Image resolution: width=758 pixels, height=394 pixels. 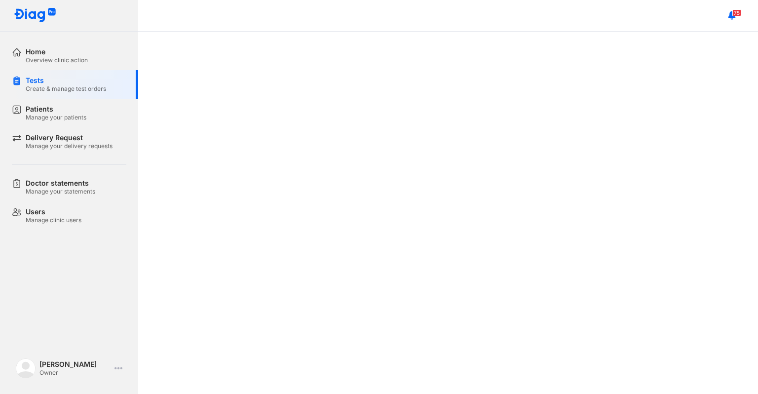 What do you see at coordinates (57, 52) in the screenshot?
I see `div: Home` at bounding box center [57, 52].